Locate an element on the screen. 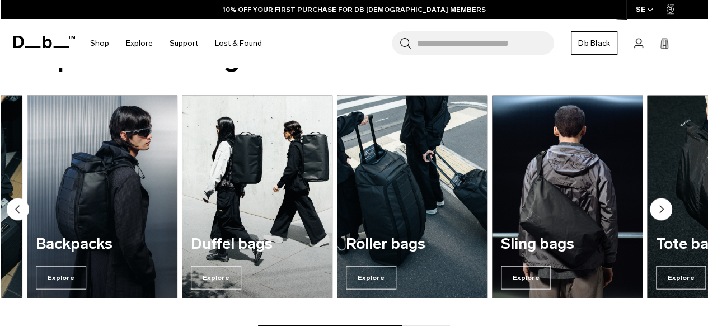 The height and width of the screenshot is (327, 708). h3: Roller bags is located at coordinates (412, 245).